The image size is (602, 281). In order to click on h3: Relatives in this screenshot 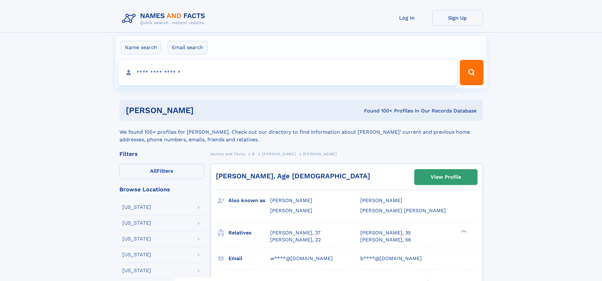, I will do `click(250, 232)`.